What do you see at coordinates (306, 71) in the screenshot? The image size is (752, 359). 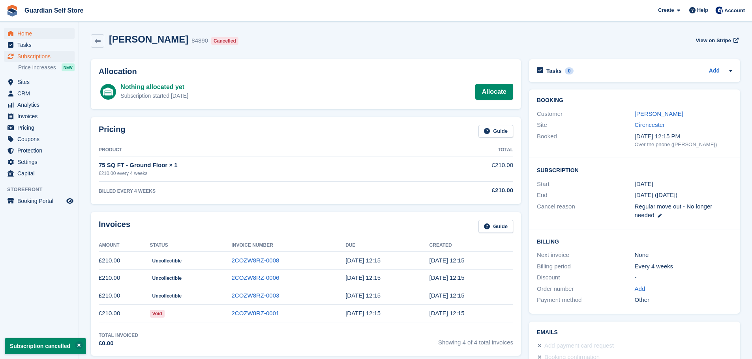 I see `h2: Allocation` at bounding box center [306, 71].